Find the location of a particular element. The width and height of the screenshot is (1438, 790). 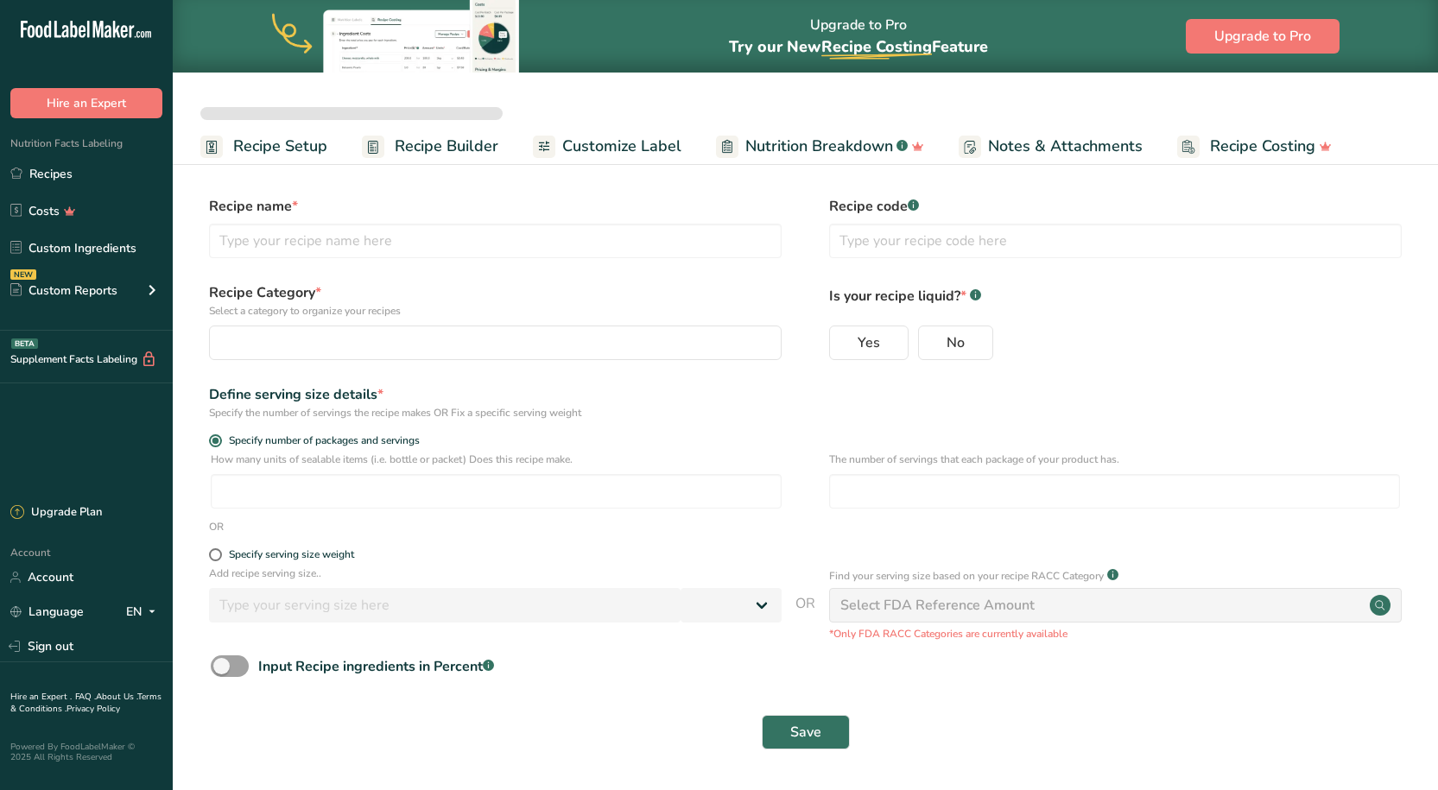

a: Hire an Expert . is located at coordinates (41, 697).